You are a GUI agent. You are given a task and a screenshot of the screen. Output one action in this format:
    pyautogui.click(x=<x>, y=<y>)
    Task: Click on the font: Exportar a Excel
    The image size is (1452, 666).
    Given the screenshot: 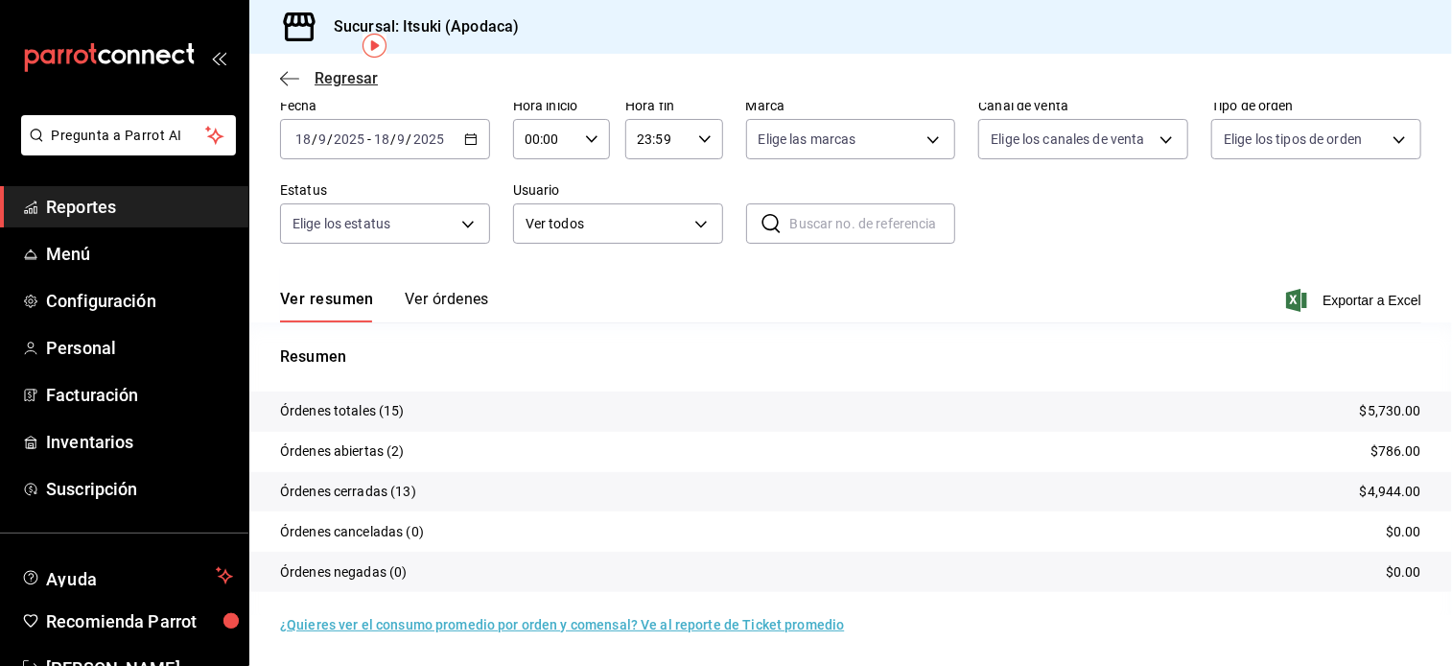 What is the action you would take?
    pyautogui.click(x=1372, y=300)
    